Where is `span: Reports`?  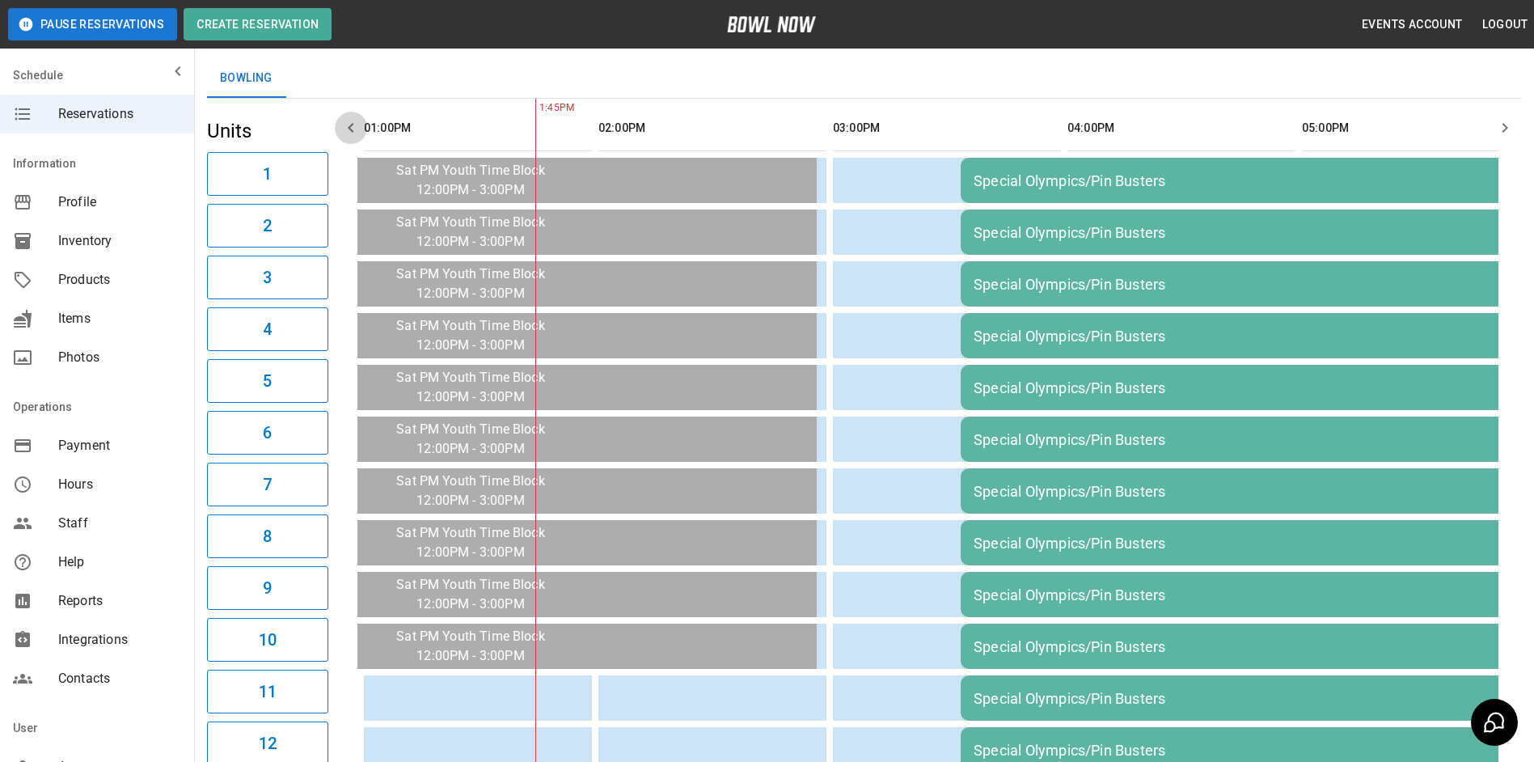 span: Reports is located at coordinates (120, 601).